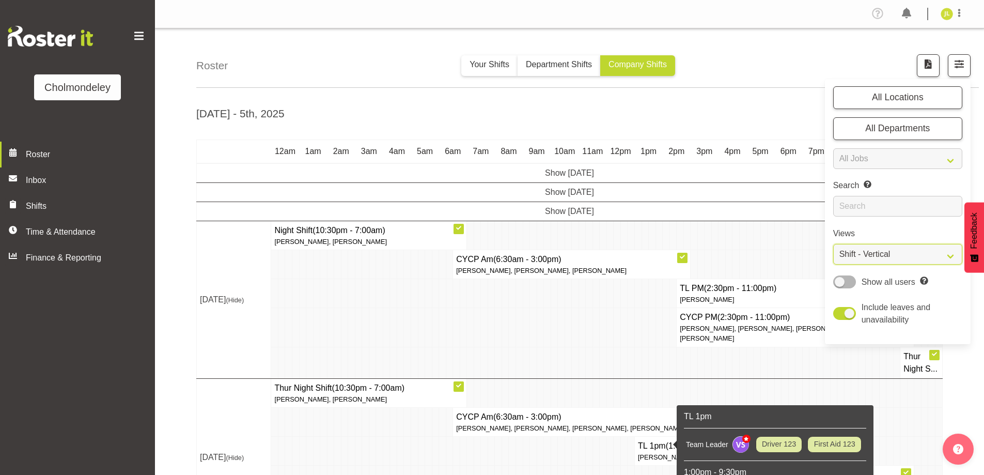 Image resolution: width=984 pixels, height=475 pixels. Describe the element at coordinates (369, 230) in the screenshot. I see `h4: Night Shift` at that location.